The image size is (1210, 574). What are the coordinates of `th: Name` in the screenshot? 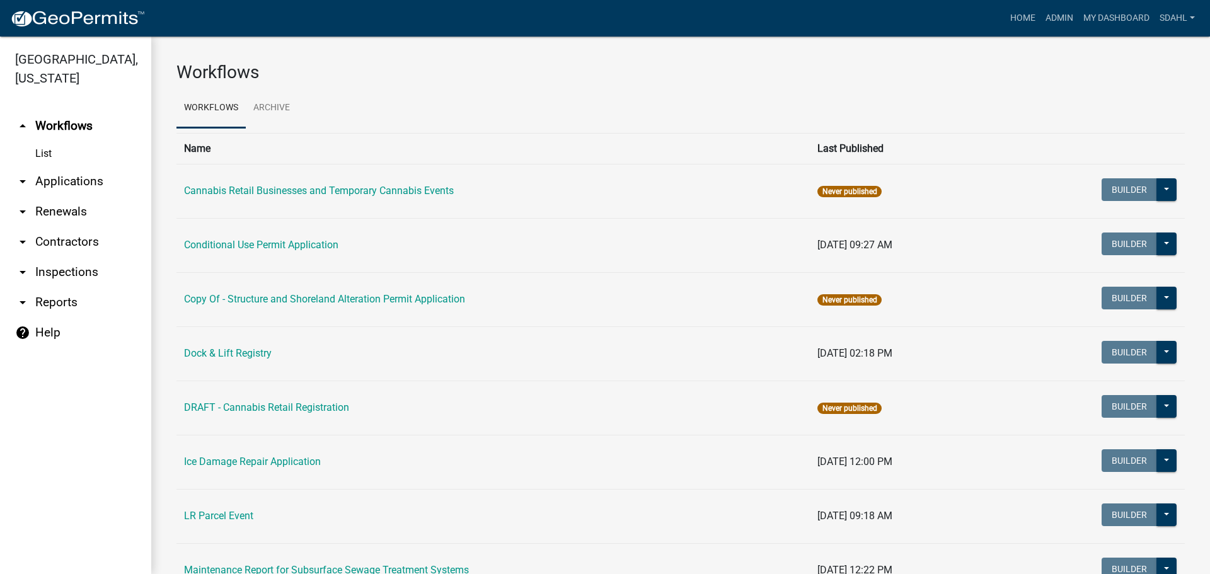 It's located at (493, 148).